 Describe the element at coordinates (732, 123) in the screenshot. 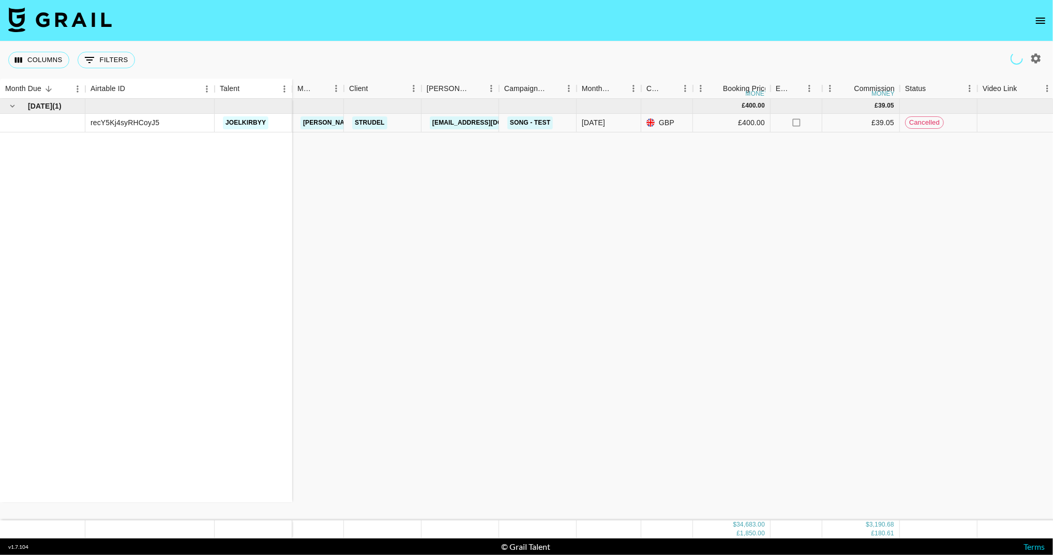

I see `div: £400.00` at that location.